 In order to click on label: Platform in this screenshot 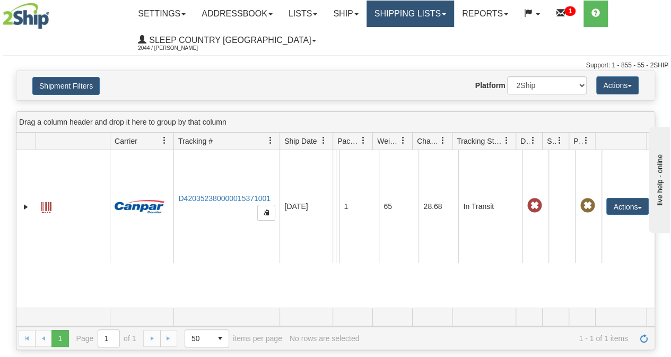, I will do `click(490, 85)`.